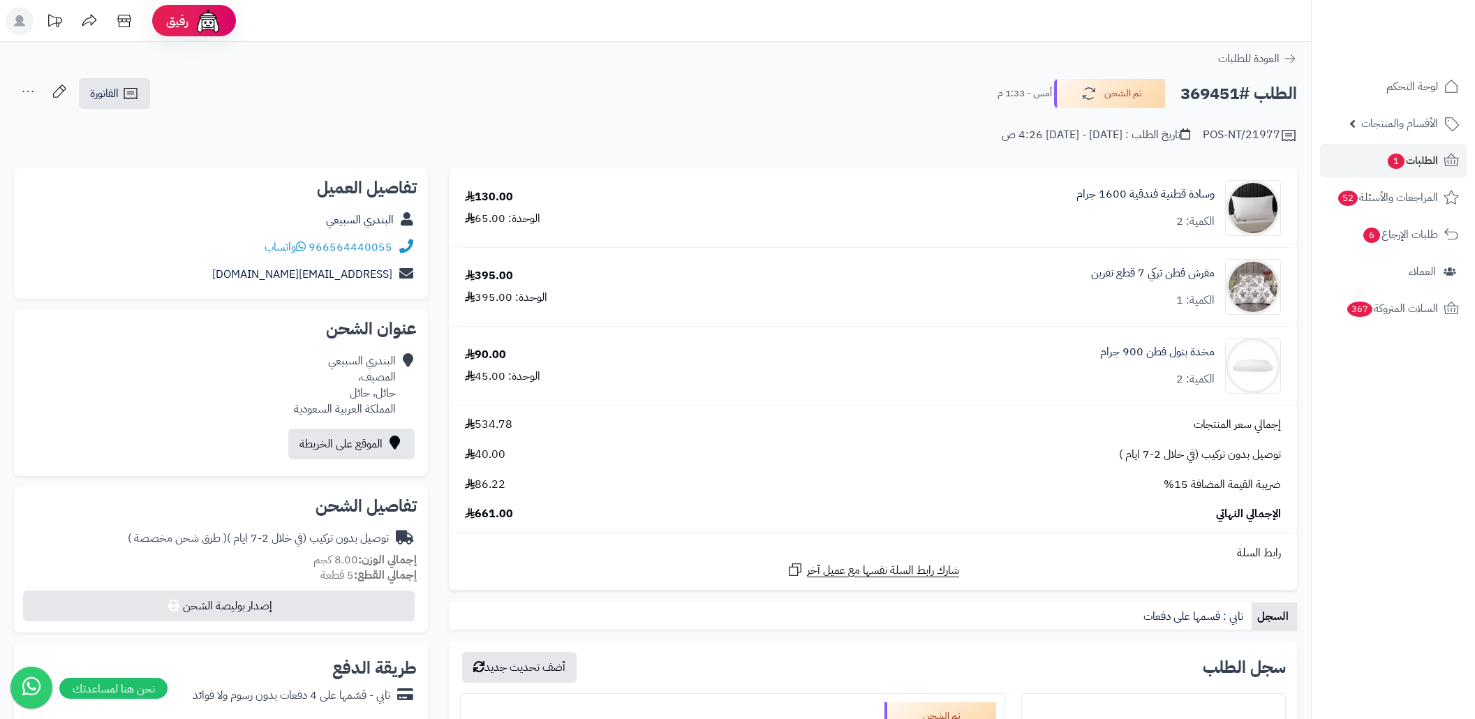  I want to click on span: 86.22, so click(485, 484).